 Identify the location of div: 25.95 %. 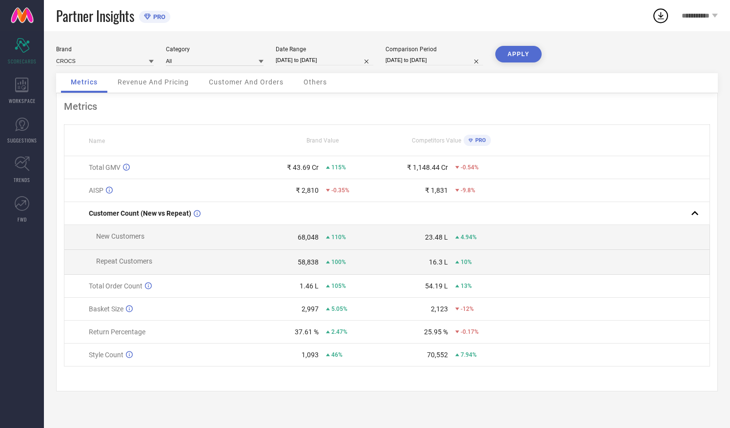
(436, 332).